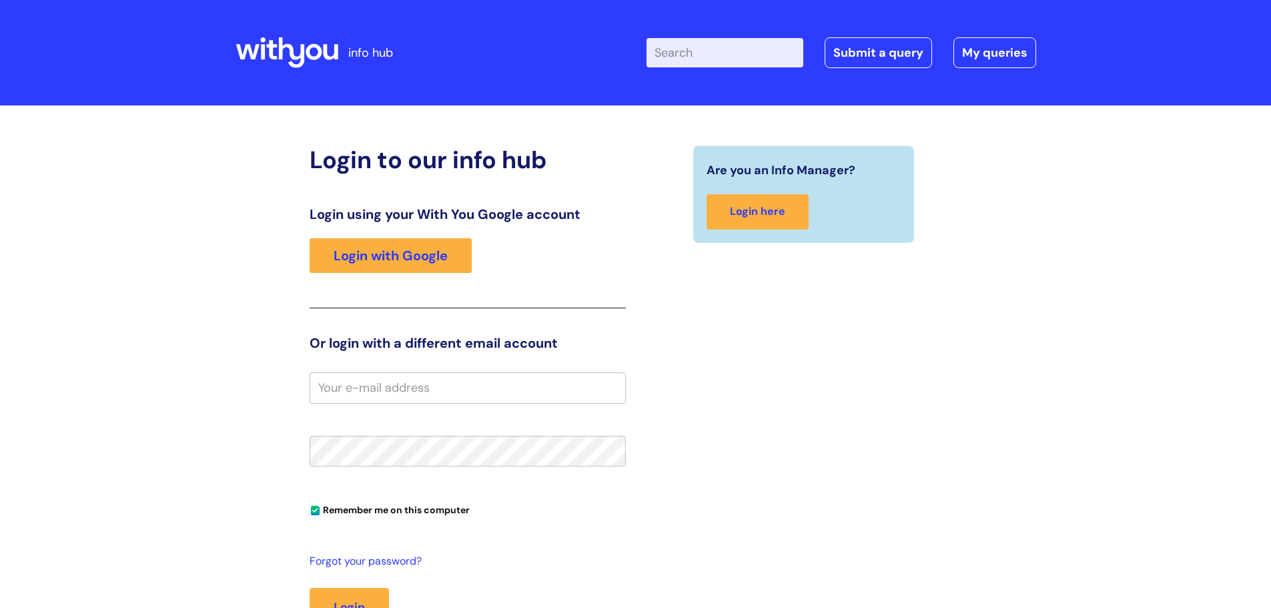 This screenshot has width=1271, height=608. What do you see at coordinates (390, 509) in the screenshot?
I see `label: Remember me on this computer` at bounding box center [390, 509].